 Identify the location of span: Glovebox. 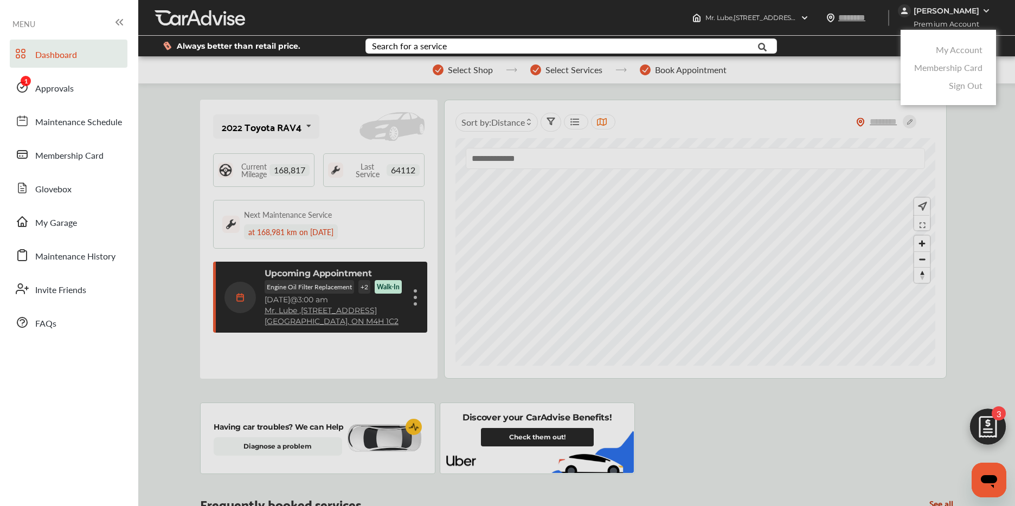
(53, 190).